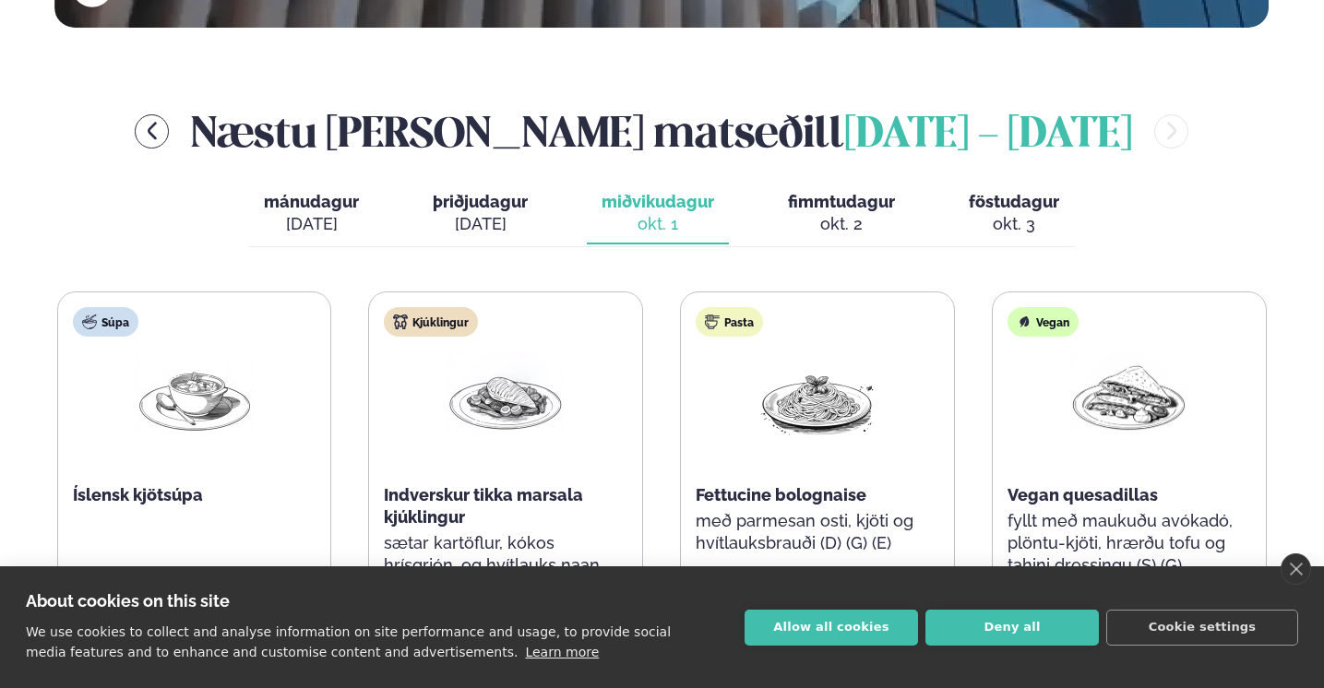 This screenshot has width=1324, height=688. Describe the element at coordinates (562, 652) in the screenshot. I see `a: Learn more` at that location.